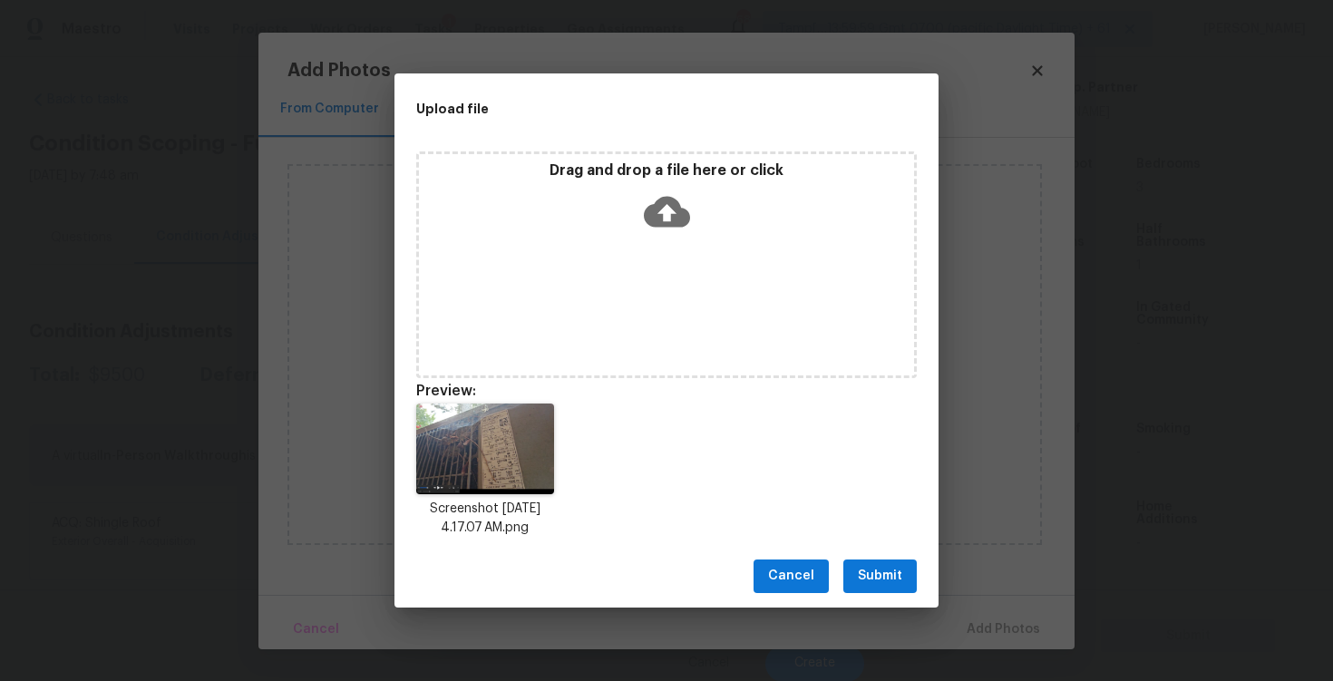 Image resolution: width=1333 pixels, height=681 pixels. What do you see at coordinates (879, 576) in the screenshot?
I see `button: Submit` at bounding box center [879, 576].